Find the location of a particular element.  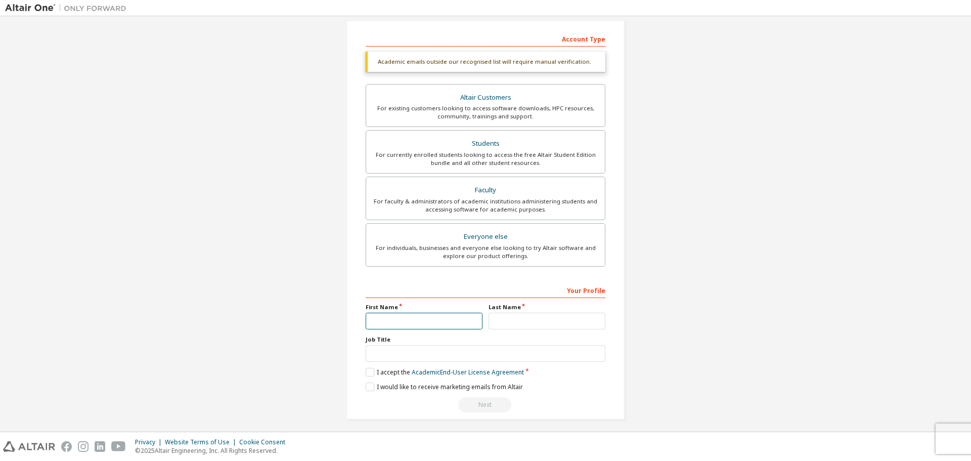

div: Privacy is located at coordinates (150, 442).